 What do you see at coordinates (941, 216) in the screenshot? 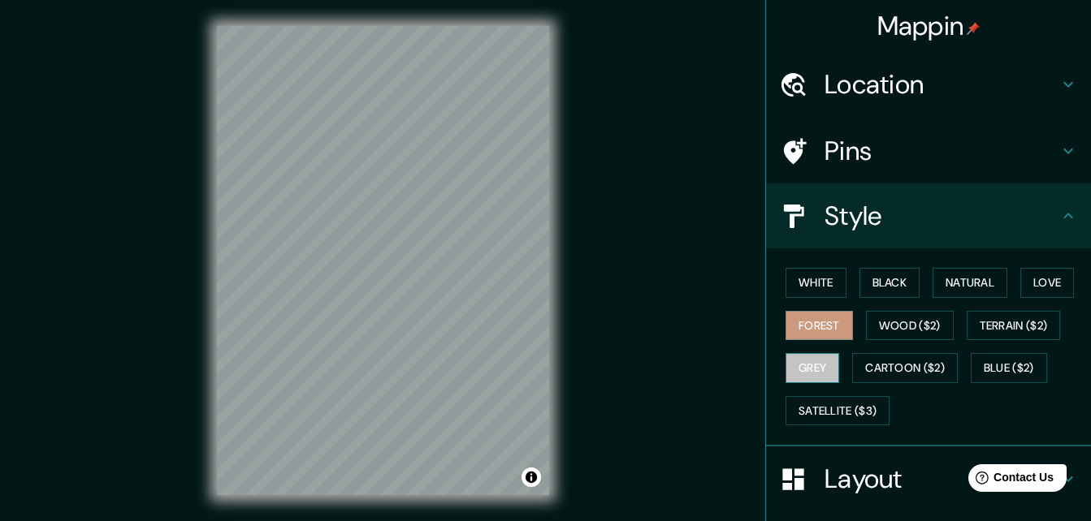
I see `h4: Style` at bounding box center [941, 216].